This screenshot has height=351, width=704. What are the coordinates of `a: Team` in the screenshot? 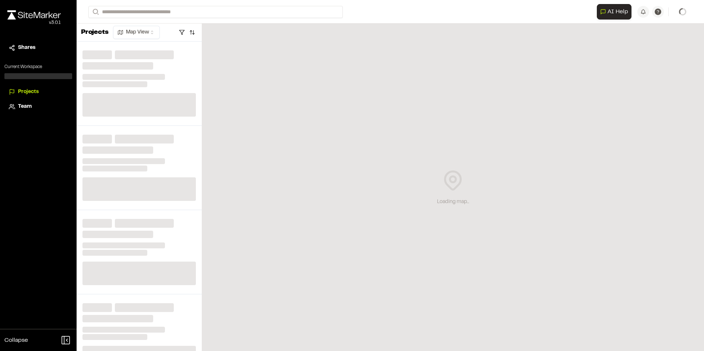 It's located at (38, 107).